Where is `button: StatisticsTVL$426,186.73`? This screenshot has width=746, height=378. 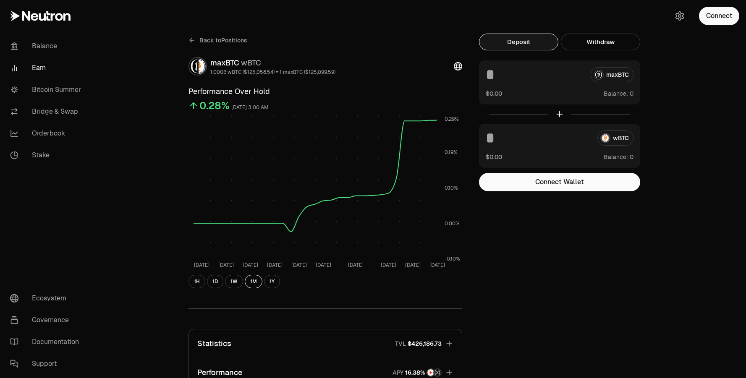
button: StatisticsTVL$426,186.73 is located at coordinates (326, 344).